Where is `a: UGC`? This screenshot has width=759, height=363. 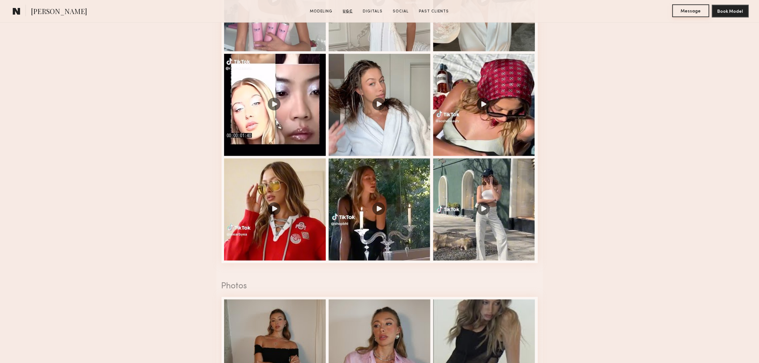
a: UGC is located at coordinates (348, 11).